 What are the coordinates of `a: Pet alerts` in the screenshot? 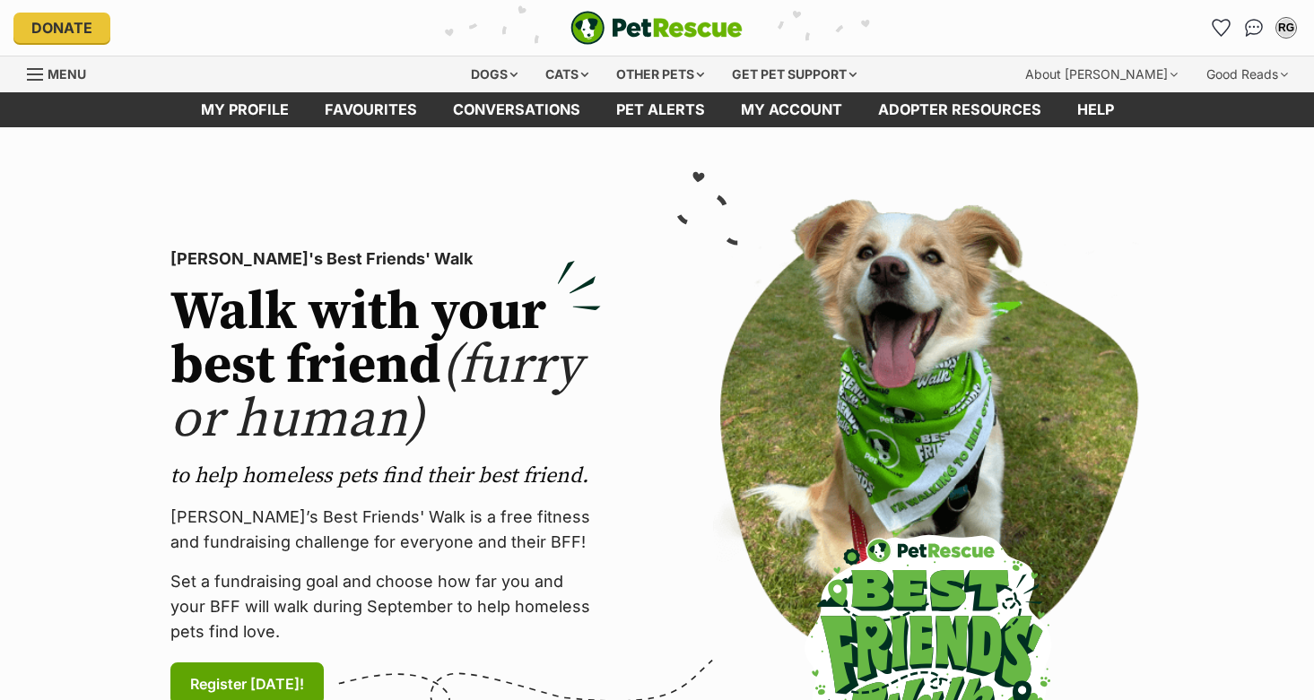 It's located at (660, 109).